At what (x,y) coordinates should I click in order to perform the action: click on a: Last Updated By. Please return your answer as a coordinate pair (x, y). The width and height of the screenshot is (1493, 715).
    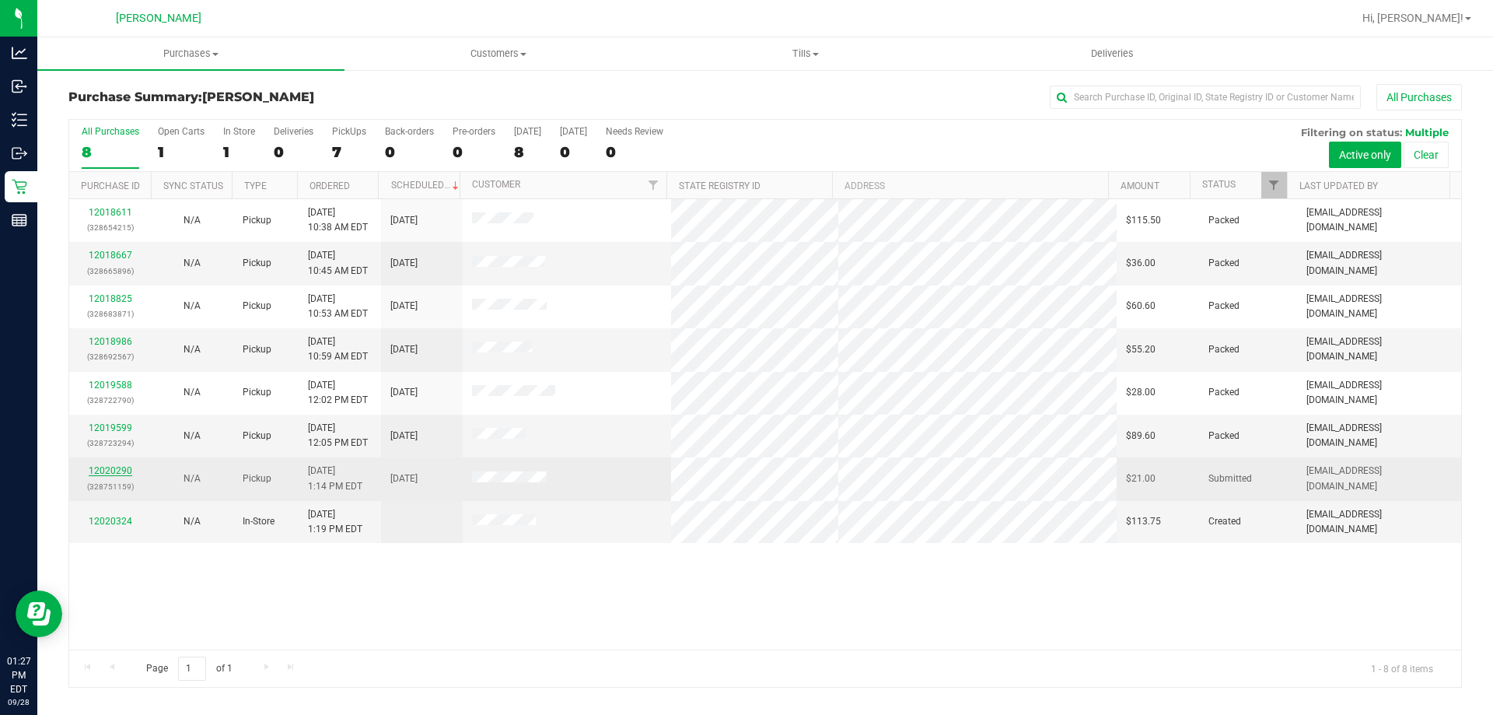
    Looking at the image, I should click on (1338, 186).